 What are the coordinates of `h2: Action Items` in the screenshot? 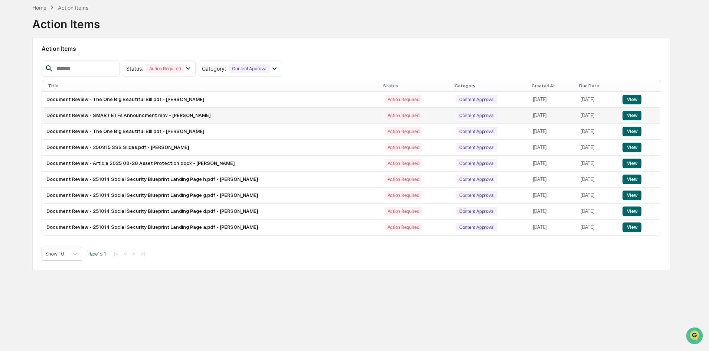 It's located at (351, 49).